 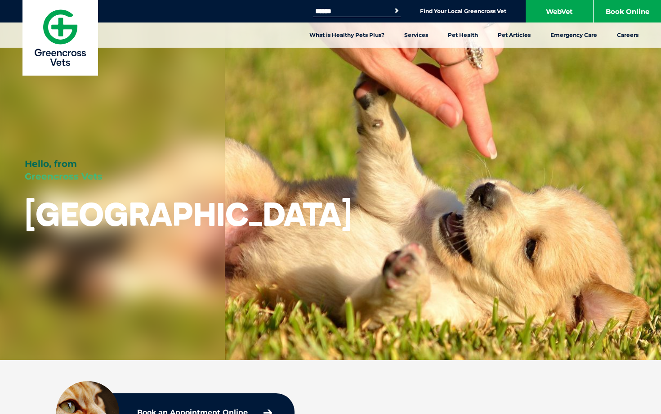 What do you see at coordinates (397, 11) in the screenshot?
I see `button: Search` at bounding box center [397, 11].